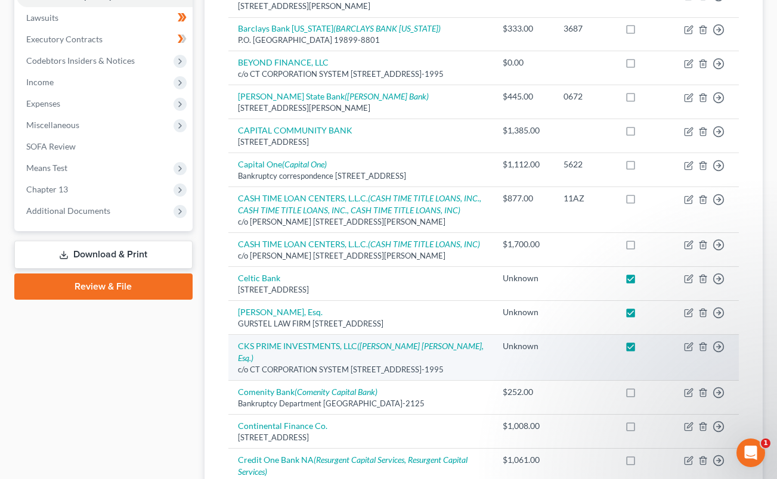 Image resolution: width=777 pixels, height=479 pixels. What do you see at coordinates (259, 278) in the screenshot?
I see `a: Celtic Bank` at bounding box center [259, 278].